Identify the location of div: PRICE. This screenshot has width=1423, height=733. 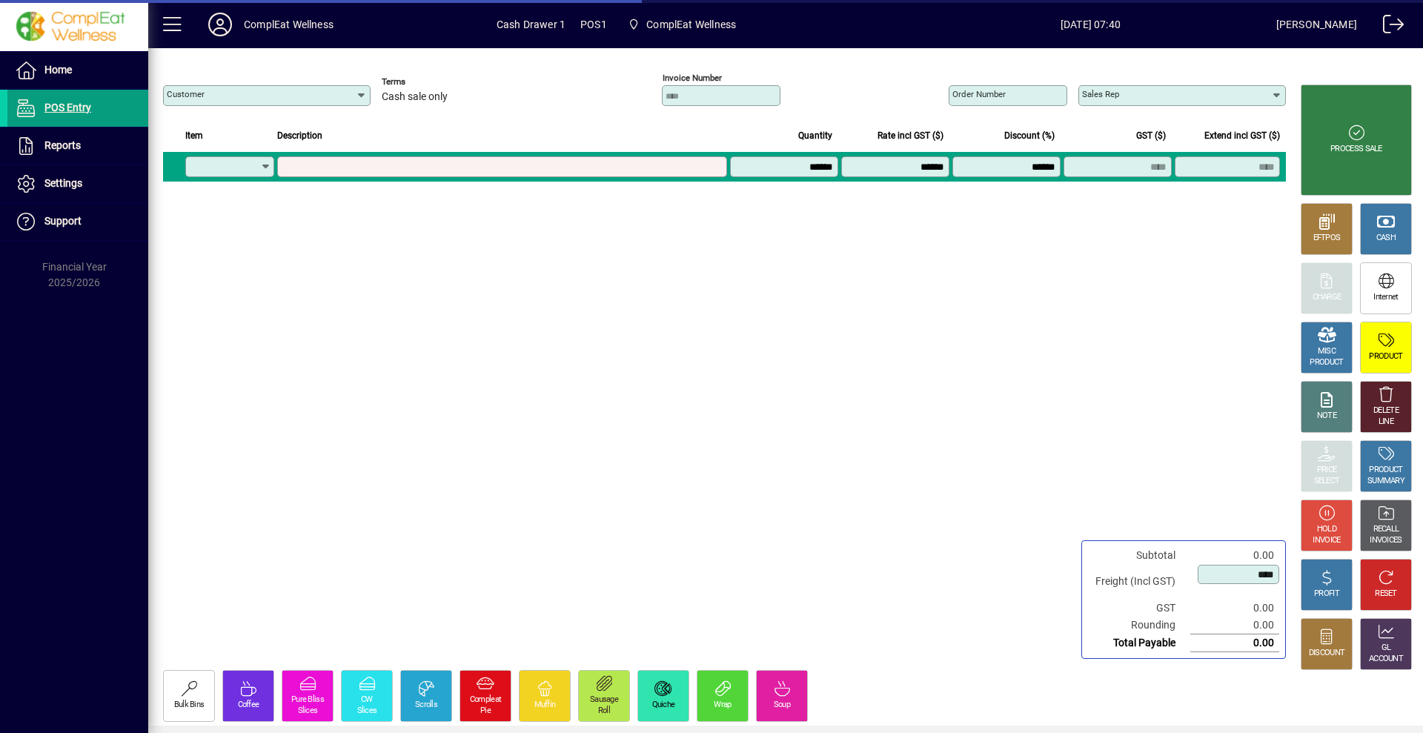
(1327, 470).